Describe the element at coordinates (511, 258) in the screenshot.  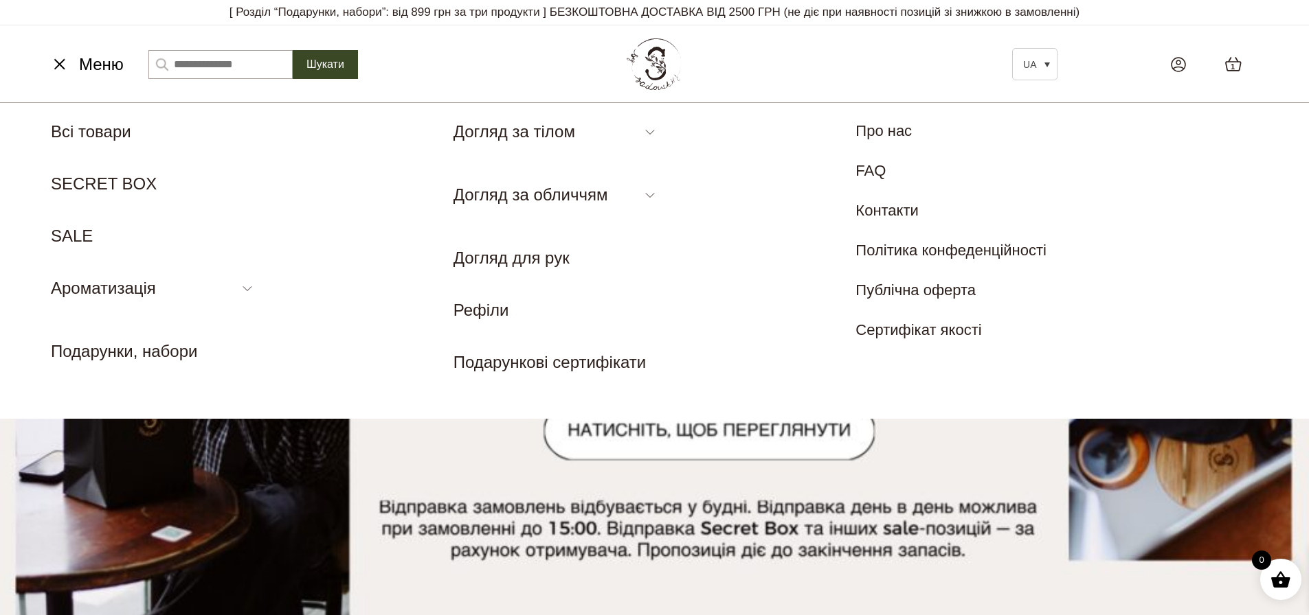
I see `a: Догляд для рук` at that location.